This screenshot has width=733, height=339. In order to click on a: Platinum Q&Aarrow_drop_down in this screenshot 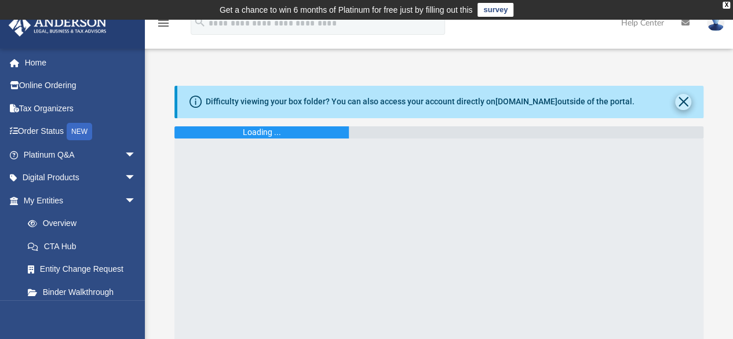, I will do `click(81, 155)`.